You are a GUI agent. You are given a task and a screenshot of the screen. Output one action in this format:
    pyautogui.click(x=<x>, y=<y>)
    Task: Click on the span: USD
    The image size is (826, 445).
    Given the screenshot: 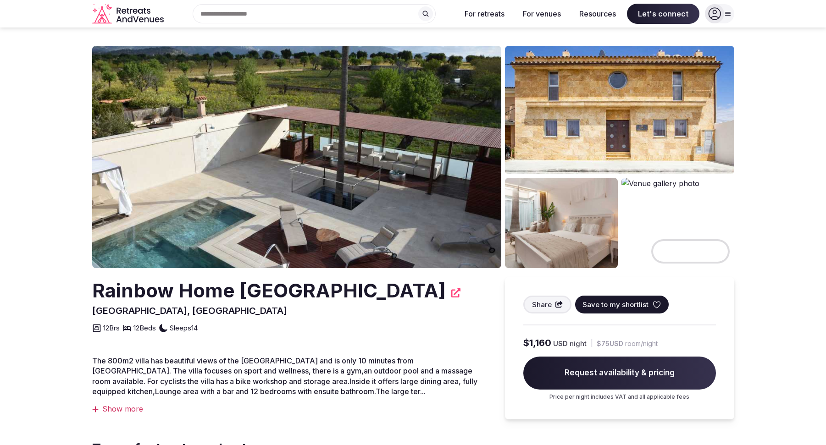 What is the action you would take?
    pyautogui.click(x=560, y=343)
    